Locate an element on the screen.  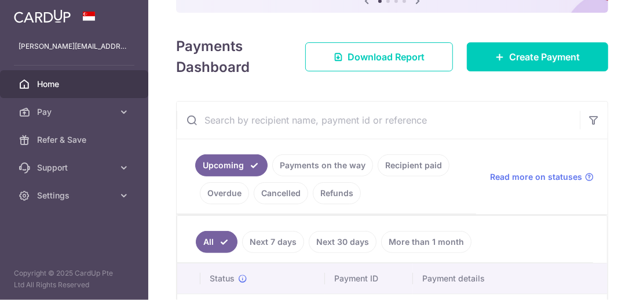
a: Next 7 days is located at coordinates (273, 242).